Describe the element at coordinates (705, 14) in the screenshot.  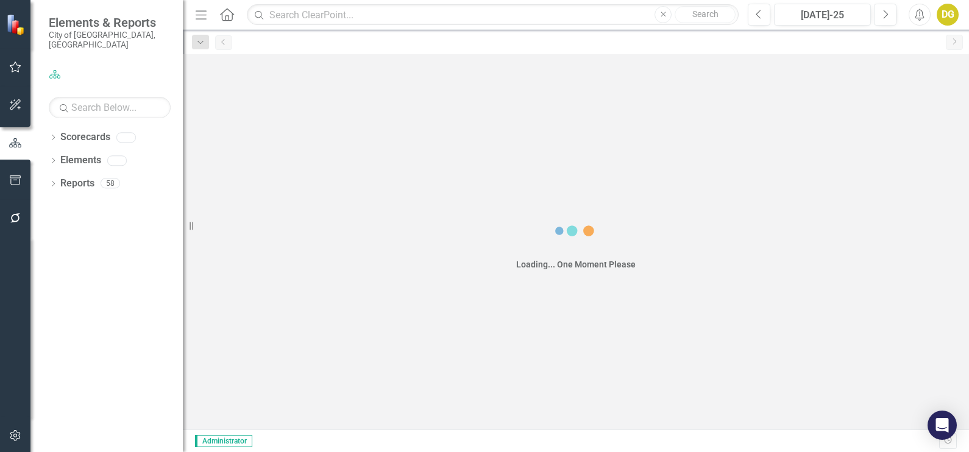
I see `span: Search` at that location.